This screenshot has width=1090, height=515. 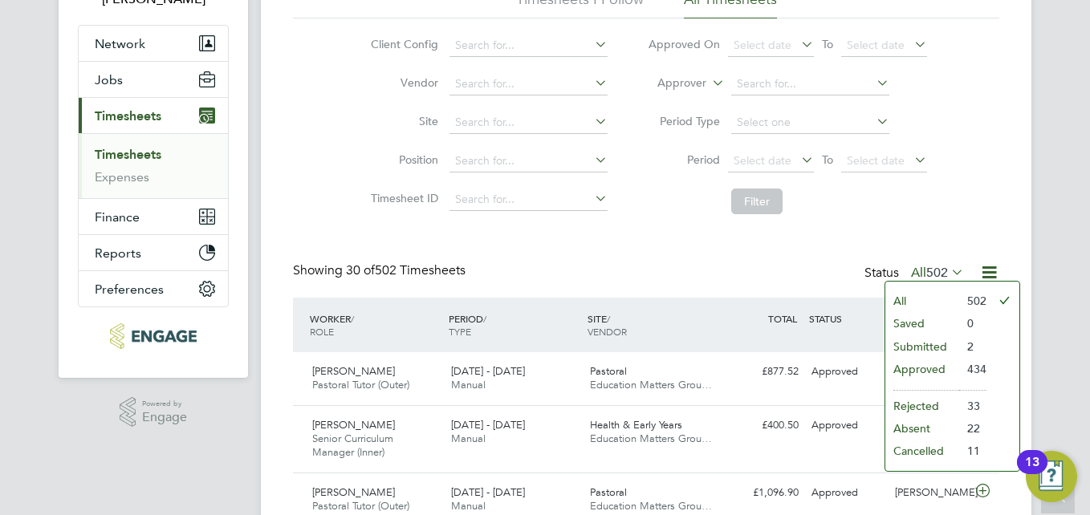 What do you see at coordinates (153, 217) in the screenshot?
I see `button: Finance` at bounding box center [153, 217].